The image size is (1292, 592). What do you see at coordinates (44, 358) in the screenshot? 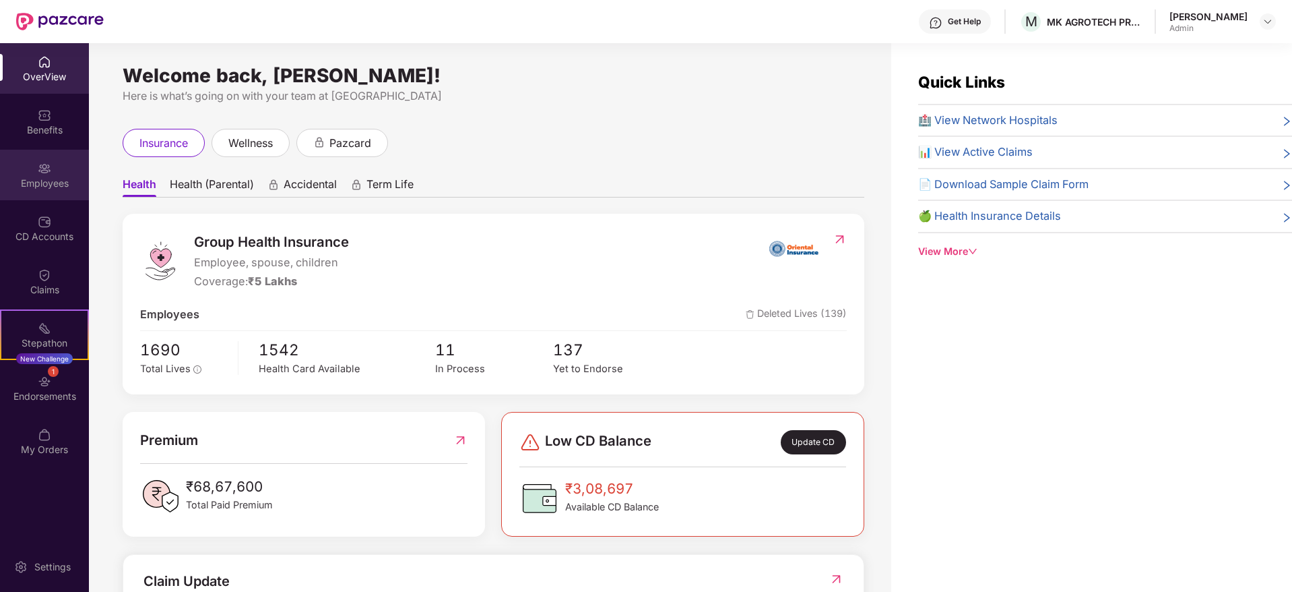
I see `div: New Challenge` at bounding box center [44, 358].